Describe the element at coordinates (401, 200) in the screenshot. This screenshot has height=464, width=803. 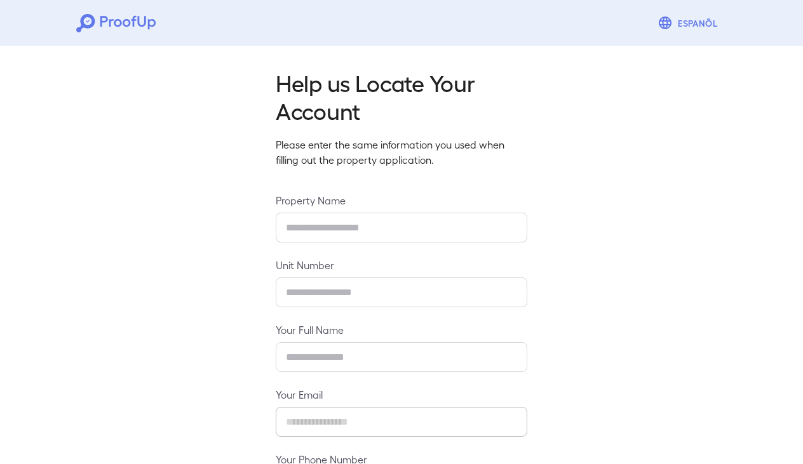
I see `label: Property Name` at that location.